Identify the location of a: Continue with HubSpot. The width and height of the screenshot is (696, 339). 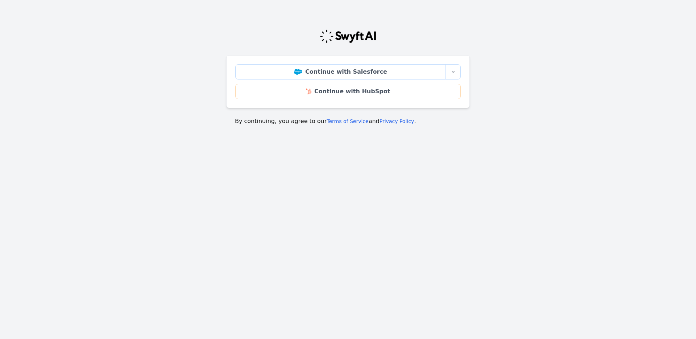
(348, 91).